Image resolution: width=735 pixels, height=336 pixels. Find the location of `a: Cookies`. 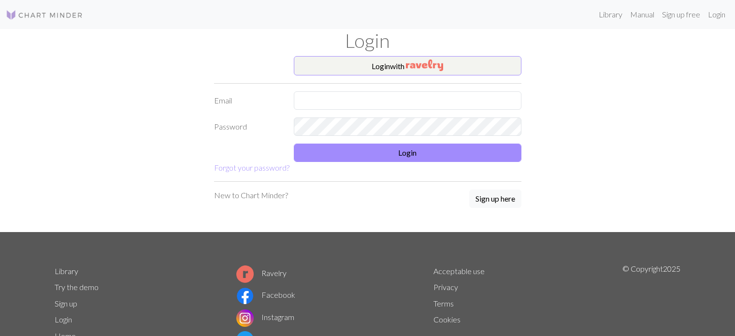

a: Cookies is located at coordinates (447, 319).